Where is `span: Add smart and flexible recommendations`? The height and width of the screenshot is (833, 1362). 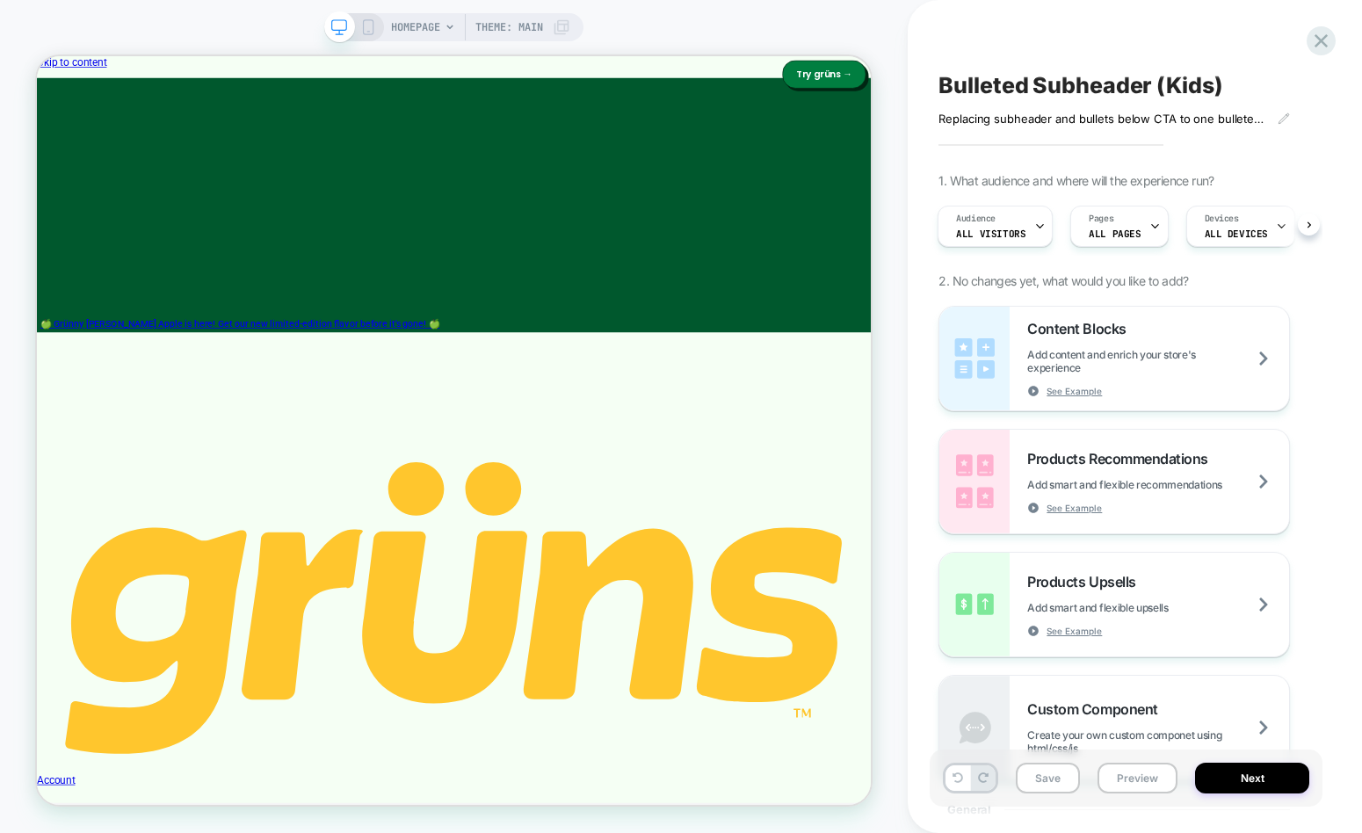 span: Add smart and flexible recommendations is located at coordinates (1147, 484).